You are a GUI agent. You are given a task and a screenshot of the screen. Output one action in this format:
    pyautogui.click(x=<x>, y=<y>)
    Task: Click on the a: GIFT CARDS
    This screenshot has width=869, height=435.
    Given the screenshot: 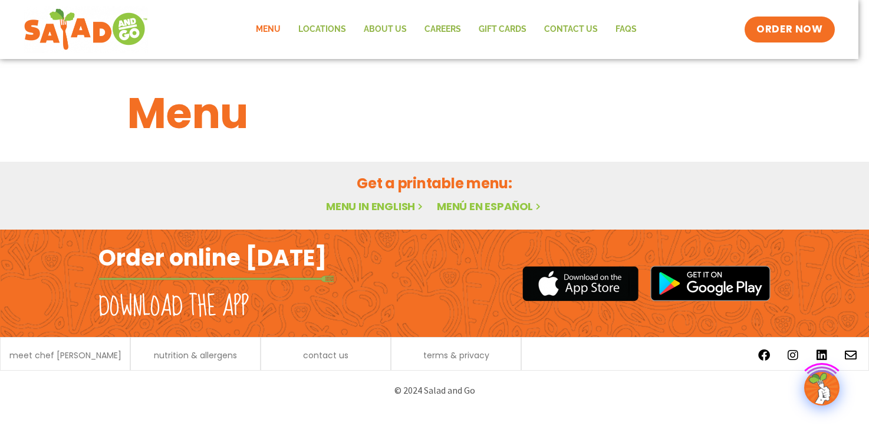 What is the action you would take?
    pyautogui.click(x=503, y=29)
    